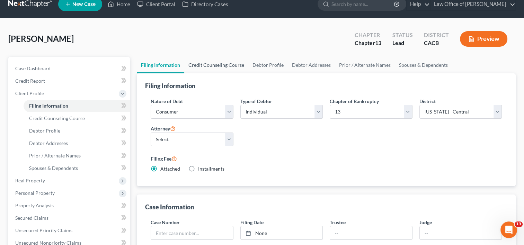 This screenshot has height=245, width=524. I want to click on label: Nature of Debt, so click(167, 101).